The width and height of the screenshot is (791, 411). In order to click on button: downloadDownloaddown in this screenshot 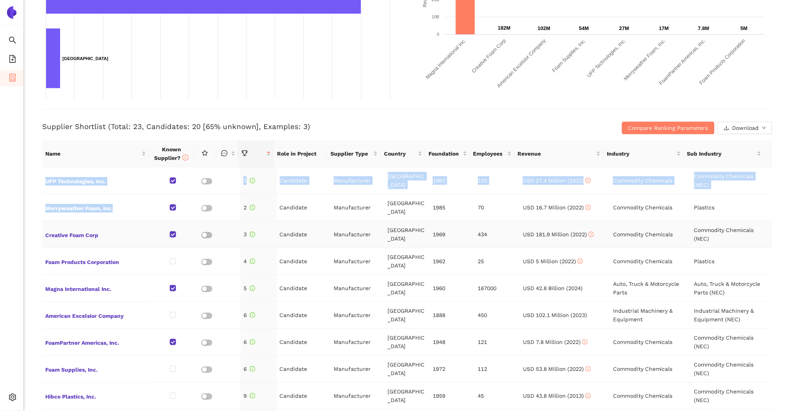, I will do `click(745, 128)`.